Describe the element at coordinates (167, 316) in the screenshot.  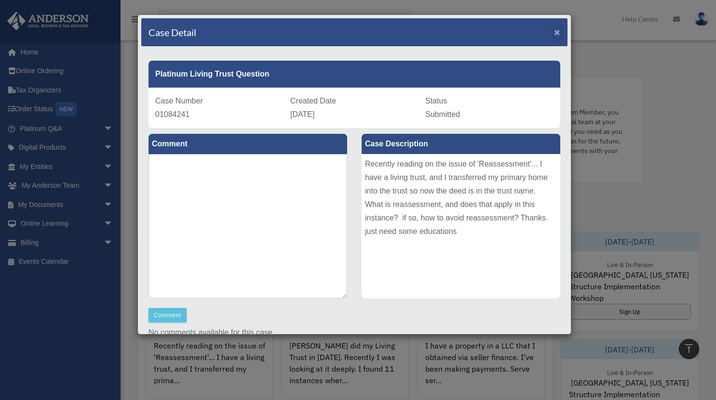
I see `button: Comment` at that location.